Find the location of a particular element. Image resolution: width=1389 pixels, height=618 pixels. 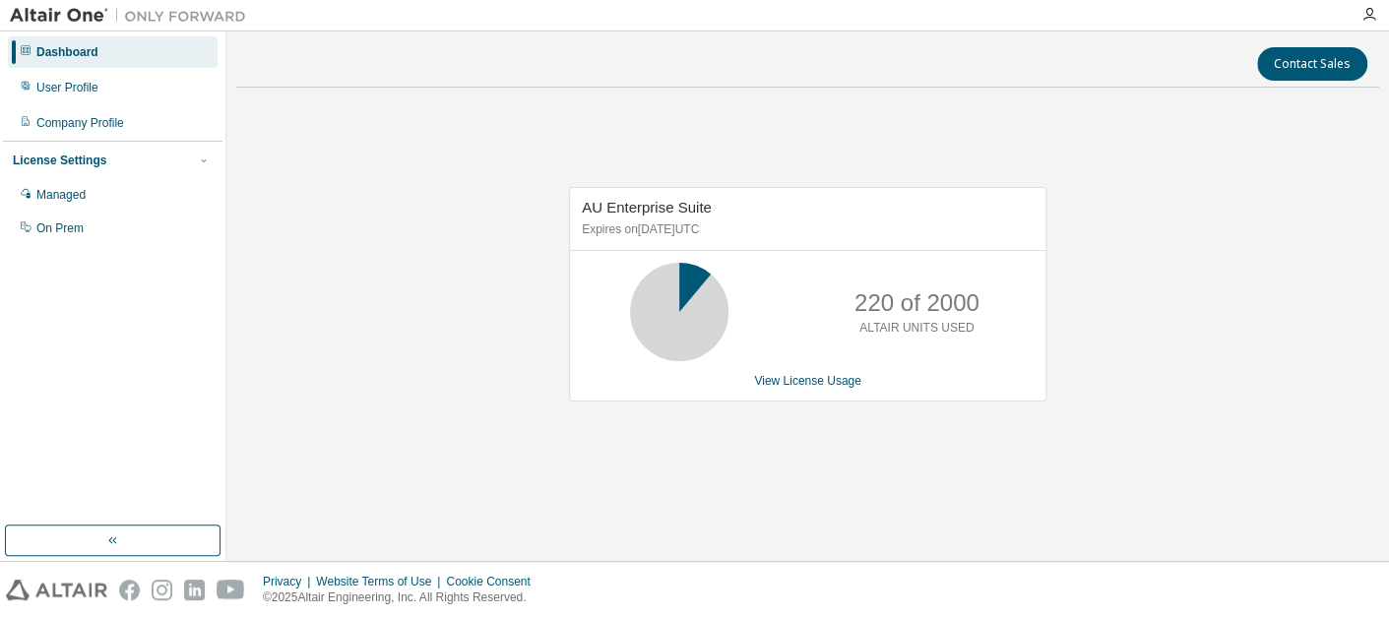

div: Cookie Consent is located at coordinates (493, 582).